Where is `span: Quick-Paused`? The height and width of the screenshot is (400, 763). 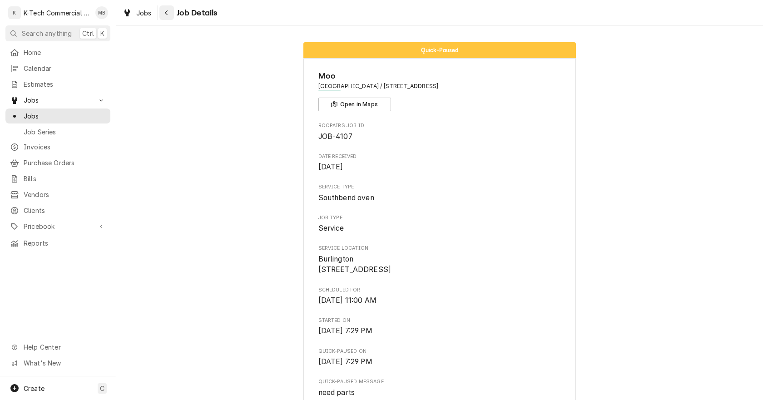 span: Quick-Paused is located at coordinates (440, 50).